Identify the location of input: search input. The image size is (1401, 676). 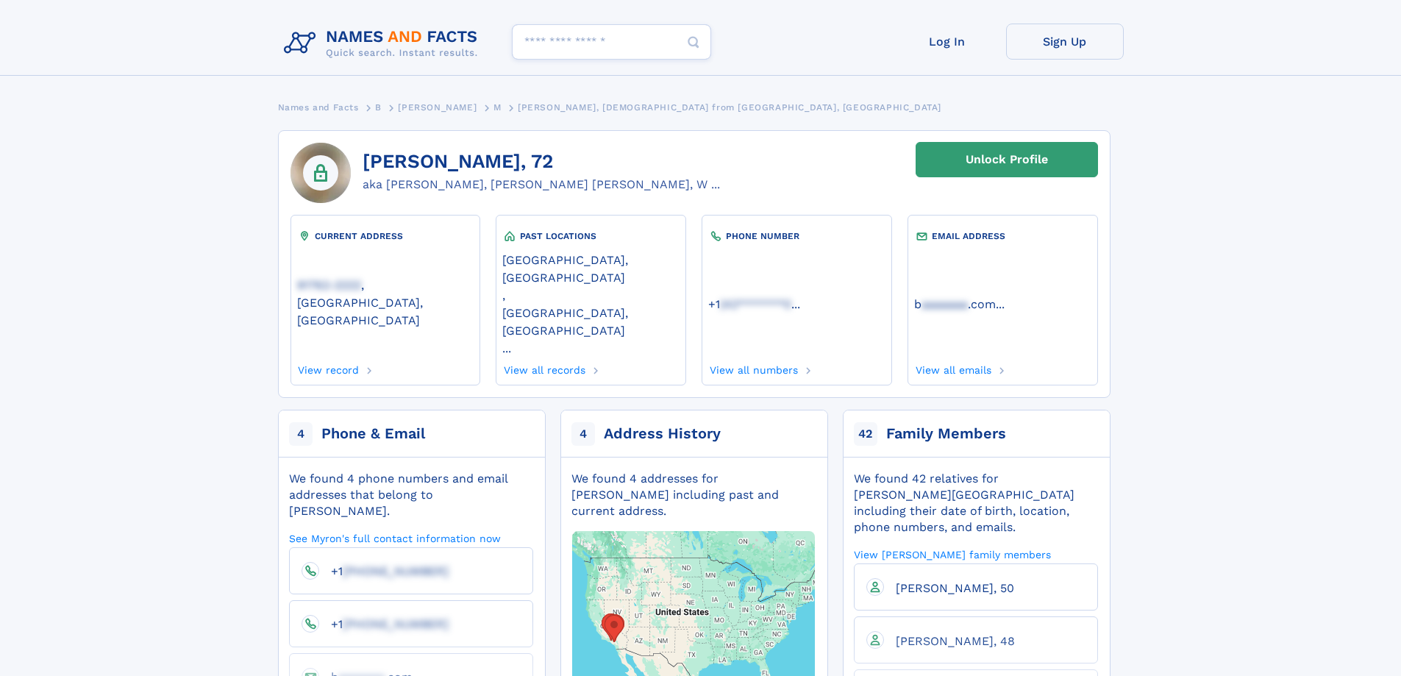
(611, 42).